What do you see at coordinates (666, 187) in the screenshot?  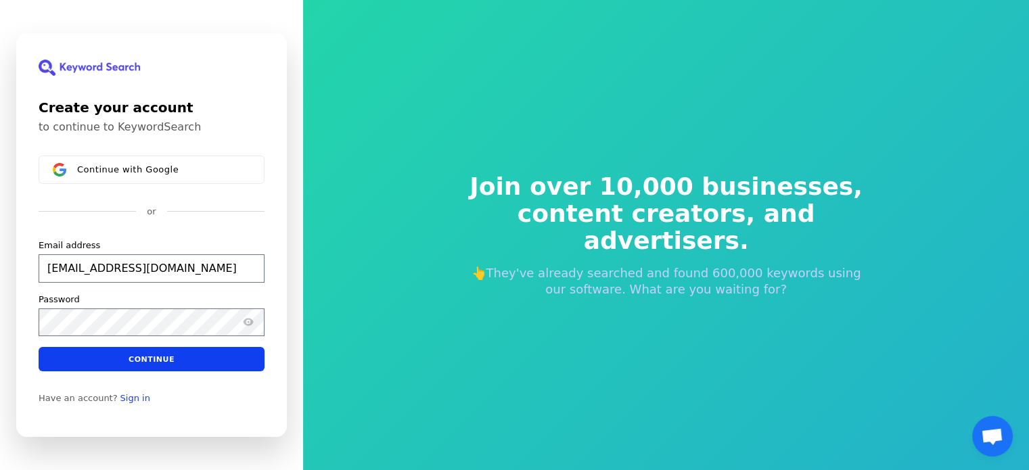 I see `span: Join over 10,000 businesses,` at bounding box center [666, 187].